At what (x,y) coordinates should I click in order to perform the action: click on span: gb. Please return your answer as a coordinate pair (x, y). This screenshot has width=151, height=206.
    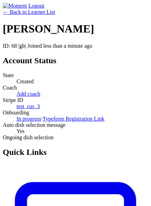
    Looking at the image, I should click on (22, 46).